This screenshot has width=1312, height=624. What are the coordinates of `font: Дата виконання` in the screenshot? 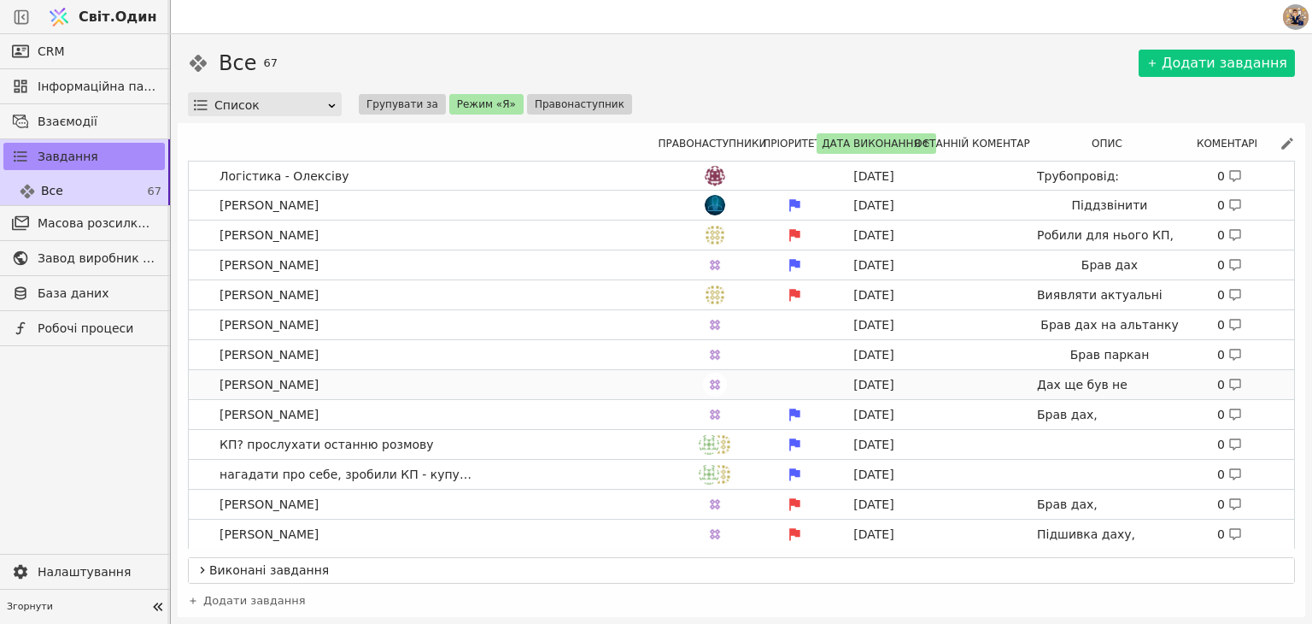 It's located at (871, 143).